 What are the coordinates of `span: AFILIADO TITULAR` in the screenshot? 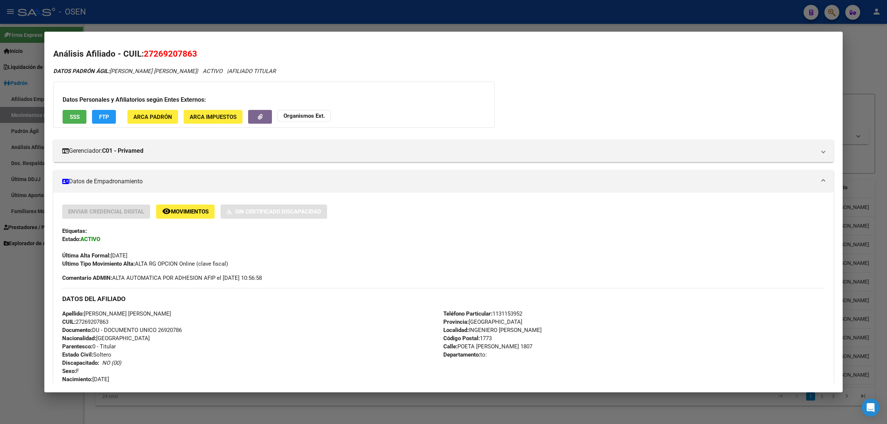 It's located at (252, 71).